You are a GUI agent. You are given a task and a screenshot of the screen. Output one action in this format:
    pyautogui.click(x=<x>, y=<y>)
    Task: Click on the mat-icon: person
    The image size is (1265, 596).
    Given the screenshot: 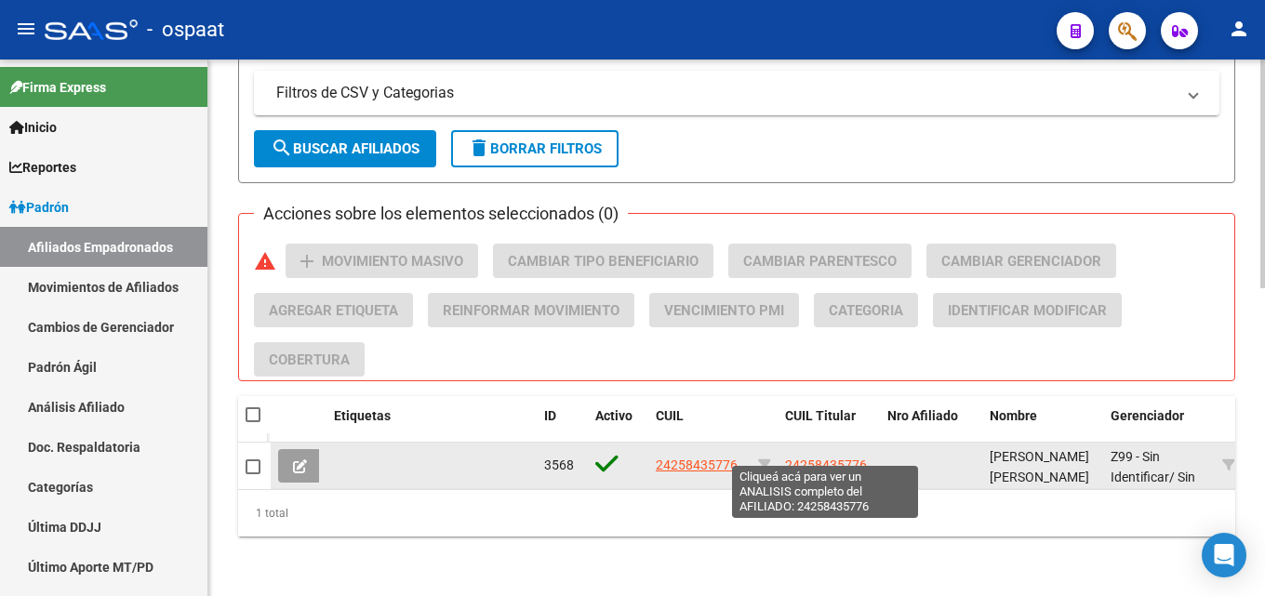 What is the action you would take?
    pyautogui.click(x=1239, y=29)
    